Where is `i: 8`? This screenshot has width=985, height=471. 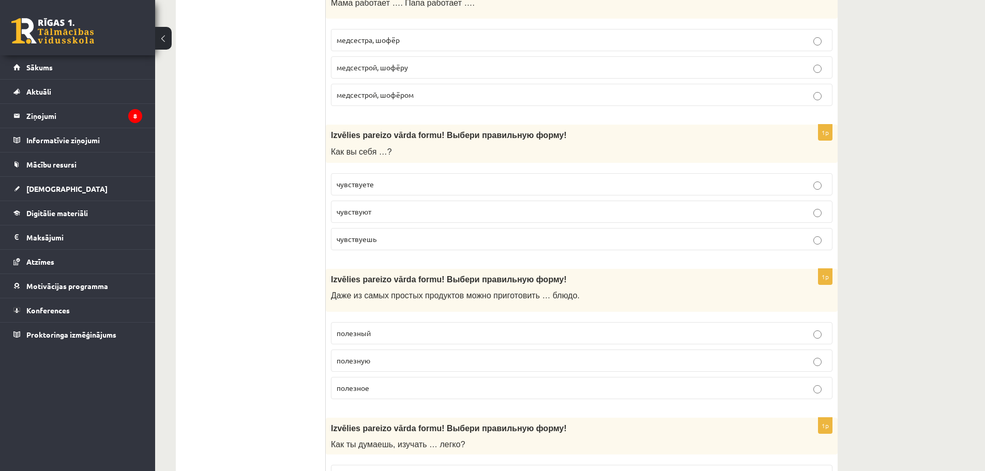 i: 8 is located at coordinates (135, 116).